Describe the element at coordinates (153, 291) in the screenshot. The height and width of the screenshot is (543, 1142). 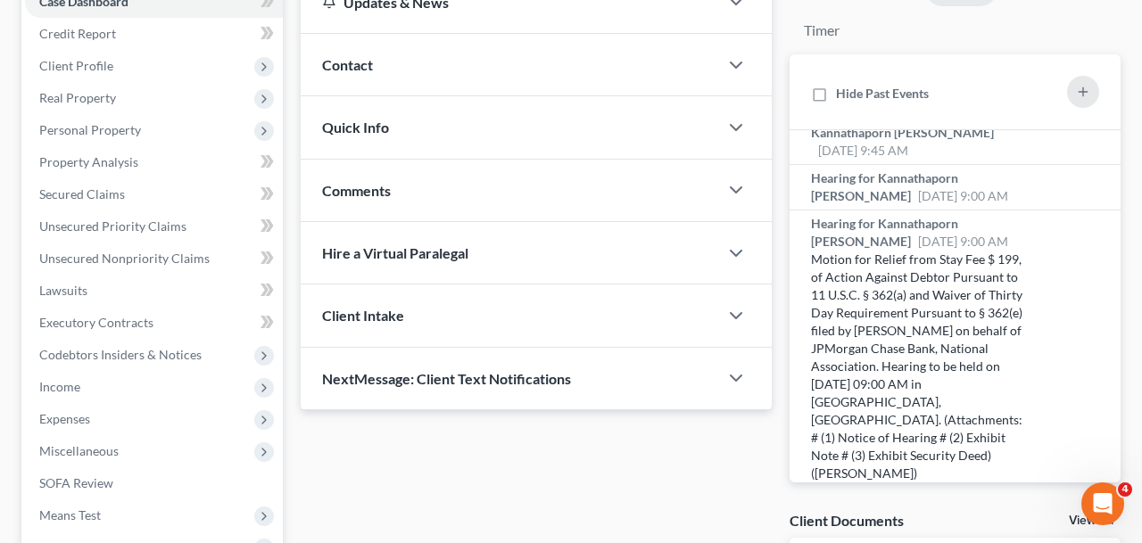
I see `a: Lawsuits` at that location.